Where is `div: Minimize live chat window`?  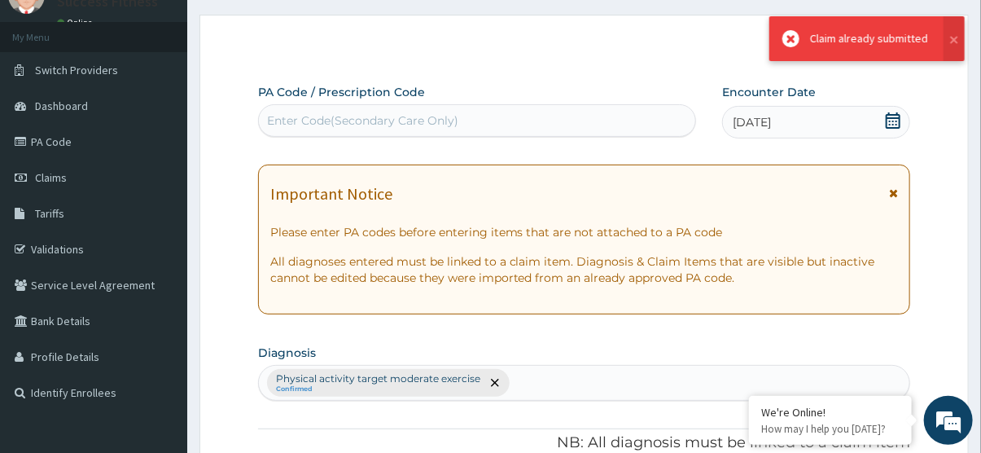 div: Minimize live chat window is located at coordinates (287, 28).